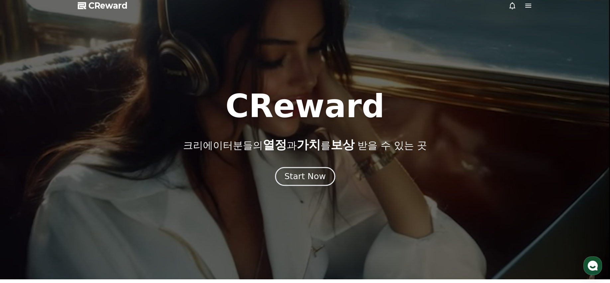 The height and width of the screenshot is (283, 610). I want to click on span: 설정, so click(107, 223).